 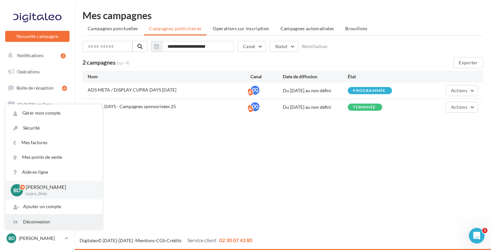 What do you see at coordinates (132, 90) in the screenshot?
I see `span: ADS META / DISPLAY CUPRA DAYS Septembre 2025` at bounding box center [132, 90].